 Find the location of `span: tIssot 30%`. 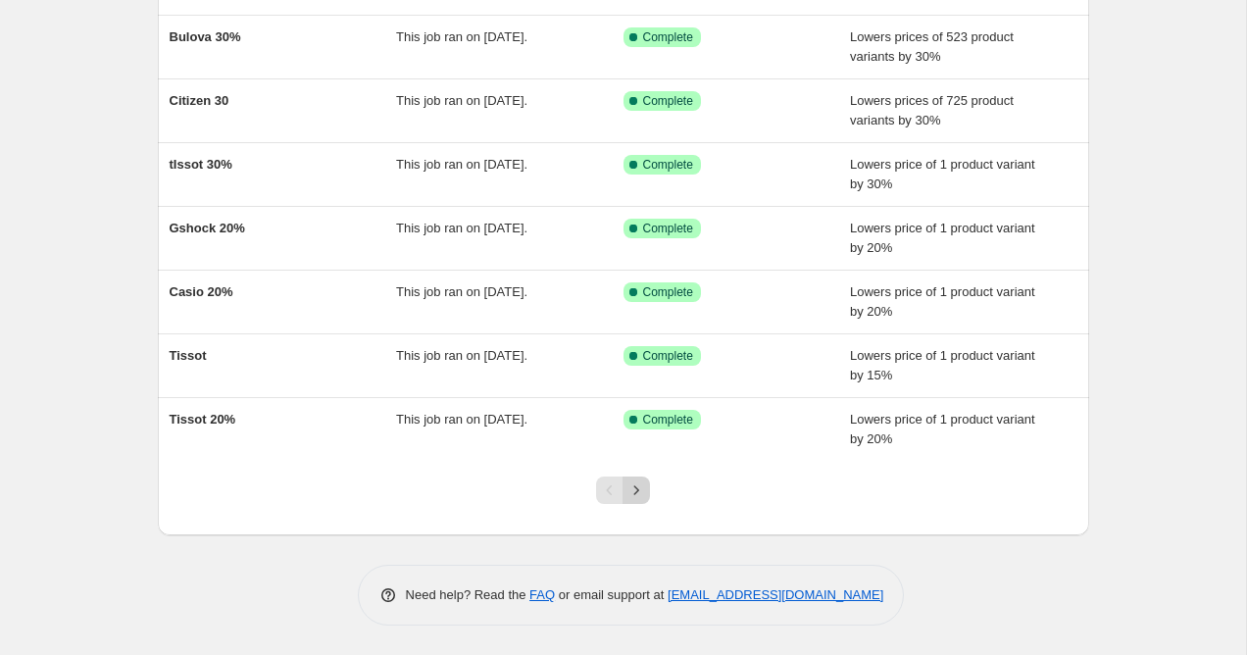

span: tIssot 30% is located at coordinates (201, 164).